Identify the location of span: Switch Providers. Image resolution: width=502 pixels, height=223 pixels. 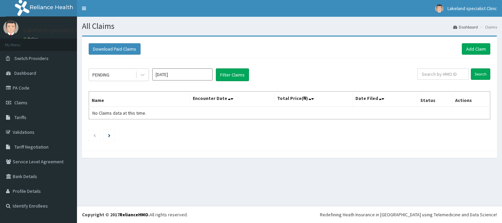
(31, 58).